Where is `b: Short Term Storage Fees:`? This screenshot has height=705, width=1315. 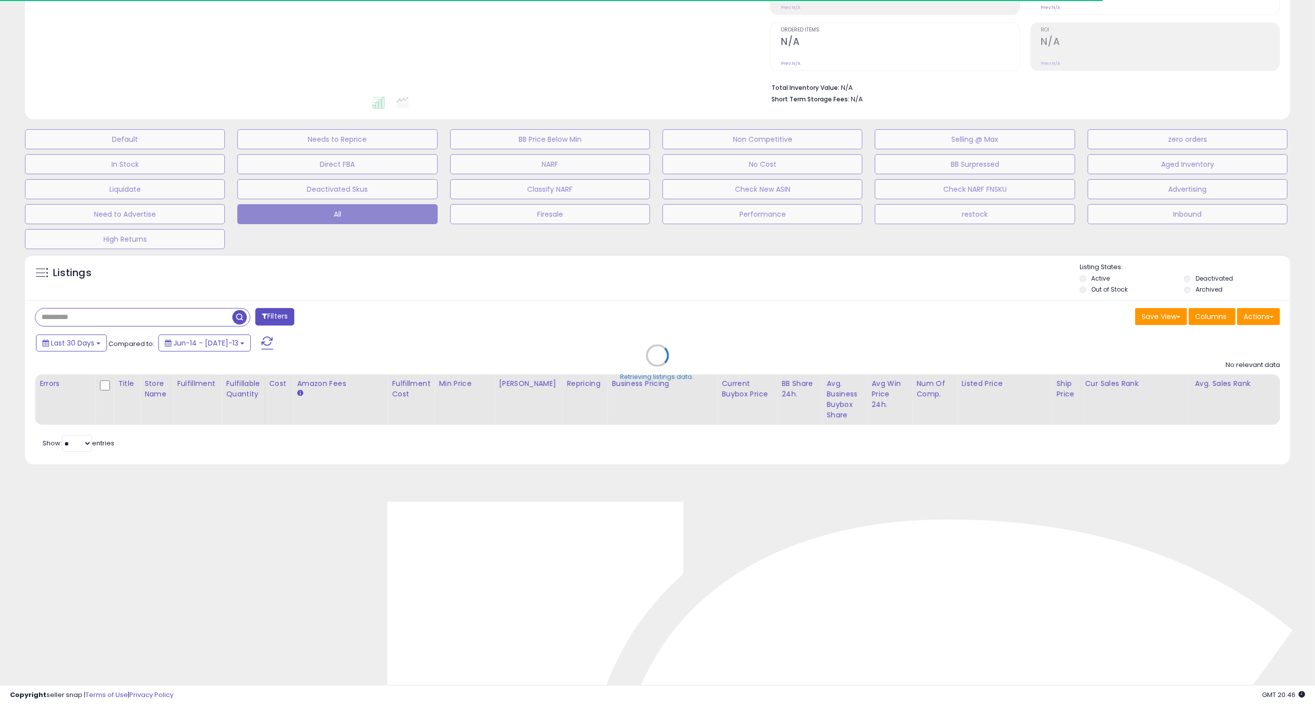 b: Short Term Storage Fees: is located at coordinates (810, 99).